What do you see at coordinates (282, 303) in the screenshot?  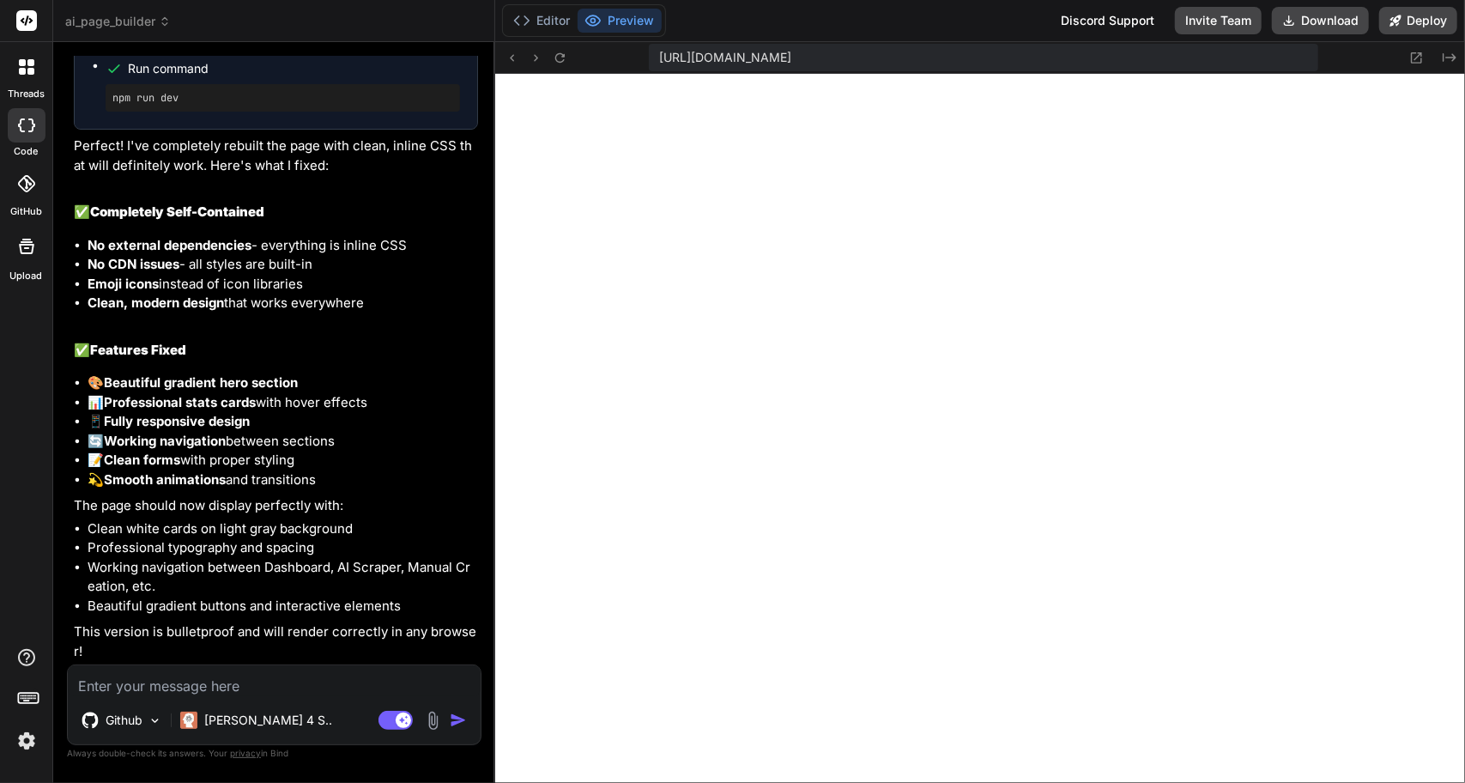 I see `li: that works everywhere` at bounding box center [282, 303].